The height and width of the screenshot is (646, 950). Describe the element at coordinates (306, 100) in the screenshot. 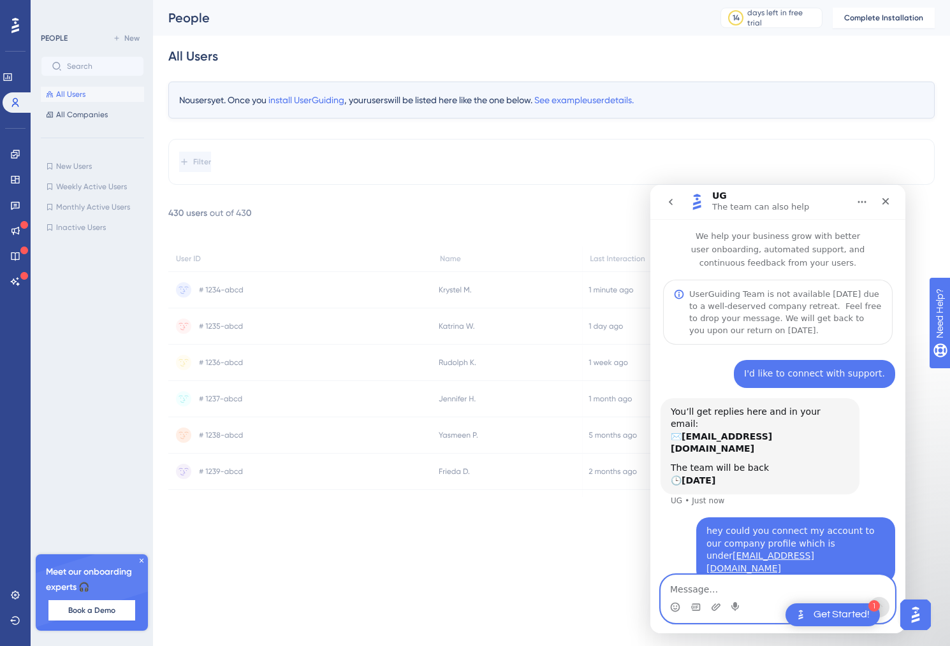

I see `span: install UserGuiding` at that location.